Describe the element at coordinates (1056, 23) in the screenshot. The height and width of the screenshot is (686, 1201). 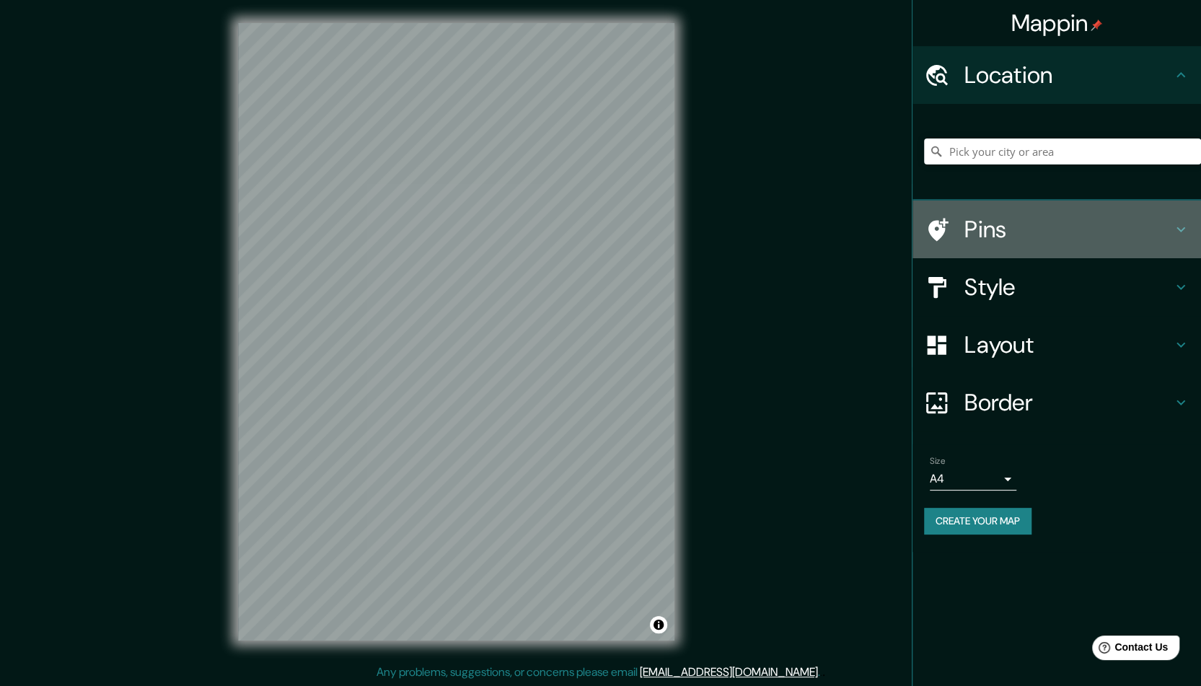
I see `h4: Mappin` at that location.